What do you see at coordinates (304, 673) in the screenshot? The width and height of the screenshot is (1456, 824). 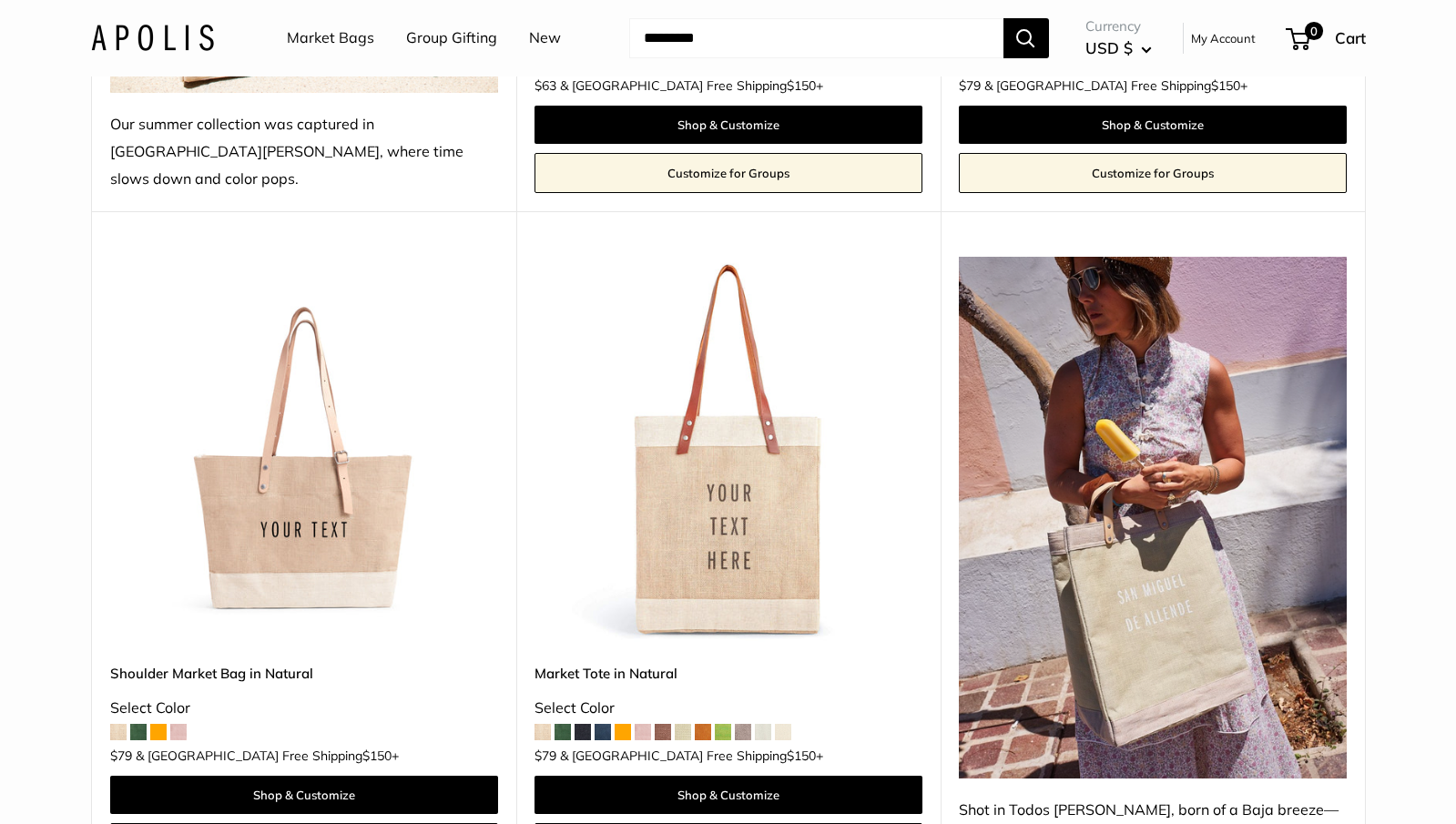 I see `a: Shoulder Market Bag in Natural` at bounding box center [304, 673].